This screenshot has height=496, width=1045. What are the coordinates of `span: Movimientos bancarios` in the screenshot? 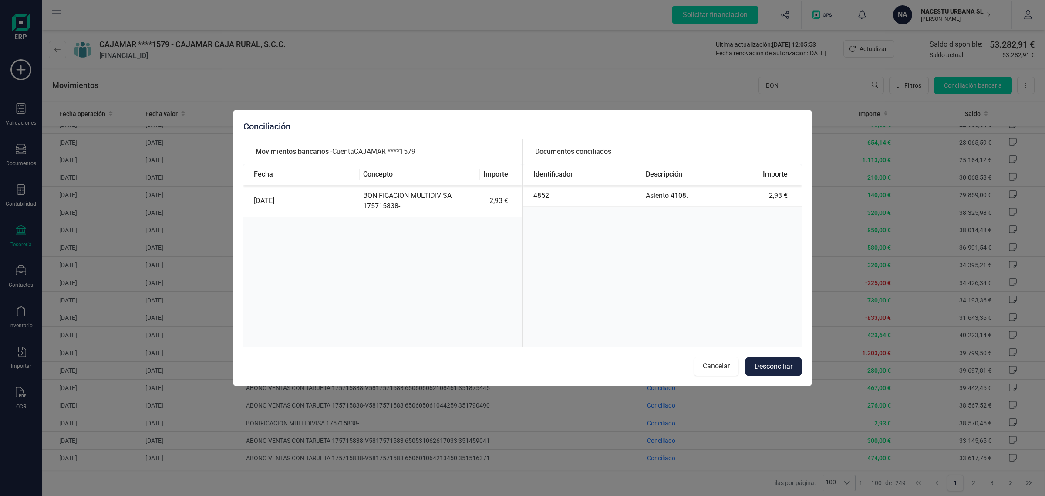 It's located at (292, 152).